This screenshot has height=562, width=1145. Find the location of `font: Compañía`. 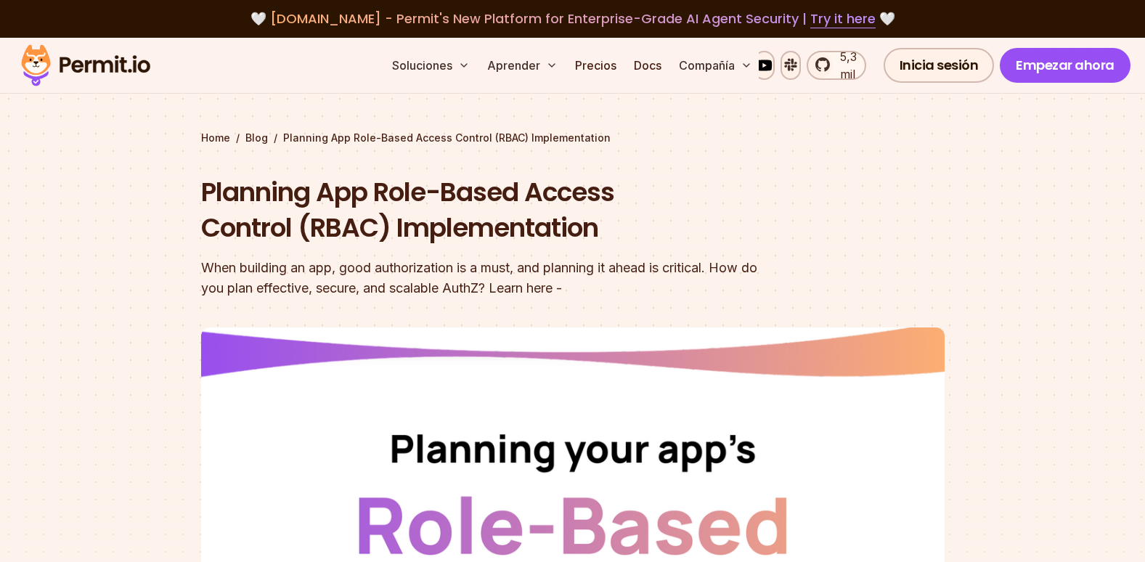

font: Compañía is located at coordinates (706, 65).